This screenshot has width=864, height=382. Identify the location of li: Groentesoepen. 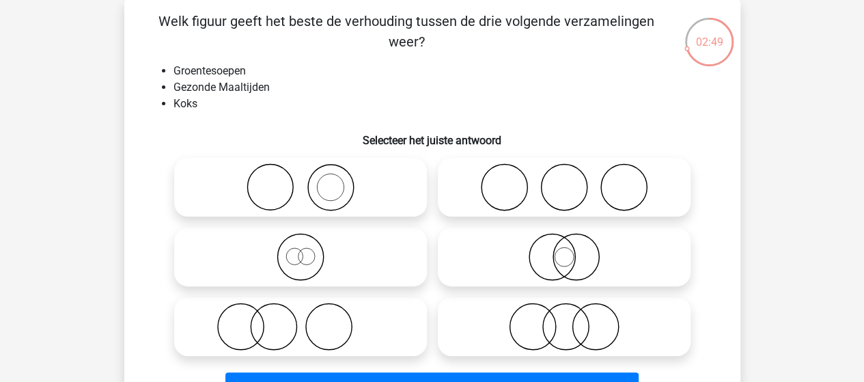
(446, 71).